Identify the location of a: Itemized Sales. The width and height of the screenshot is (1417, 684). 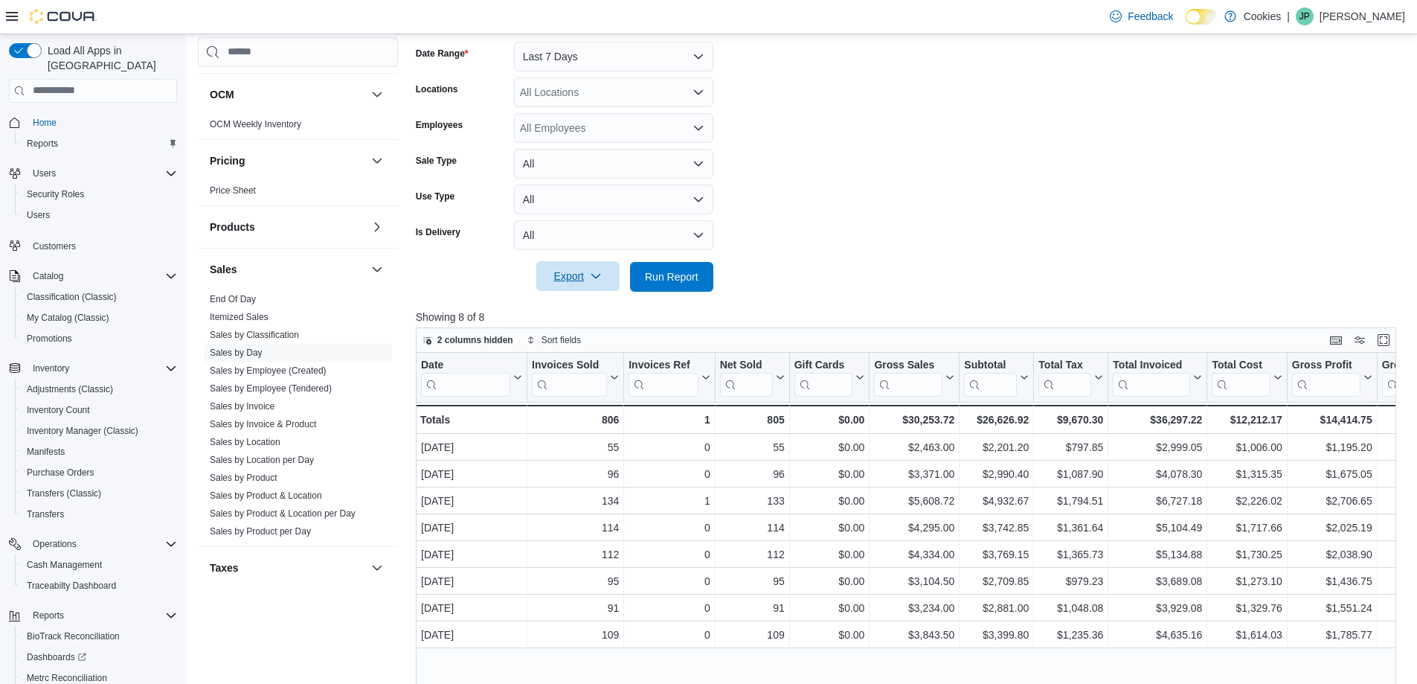
(239, 317).